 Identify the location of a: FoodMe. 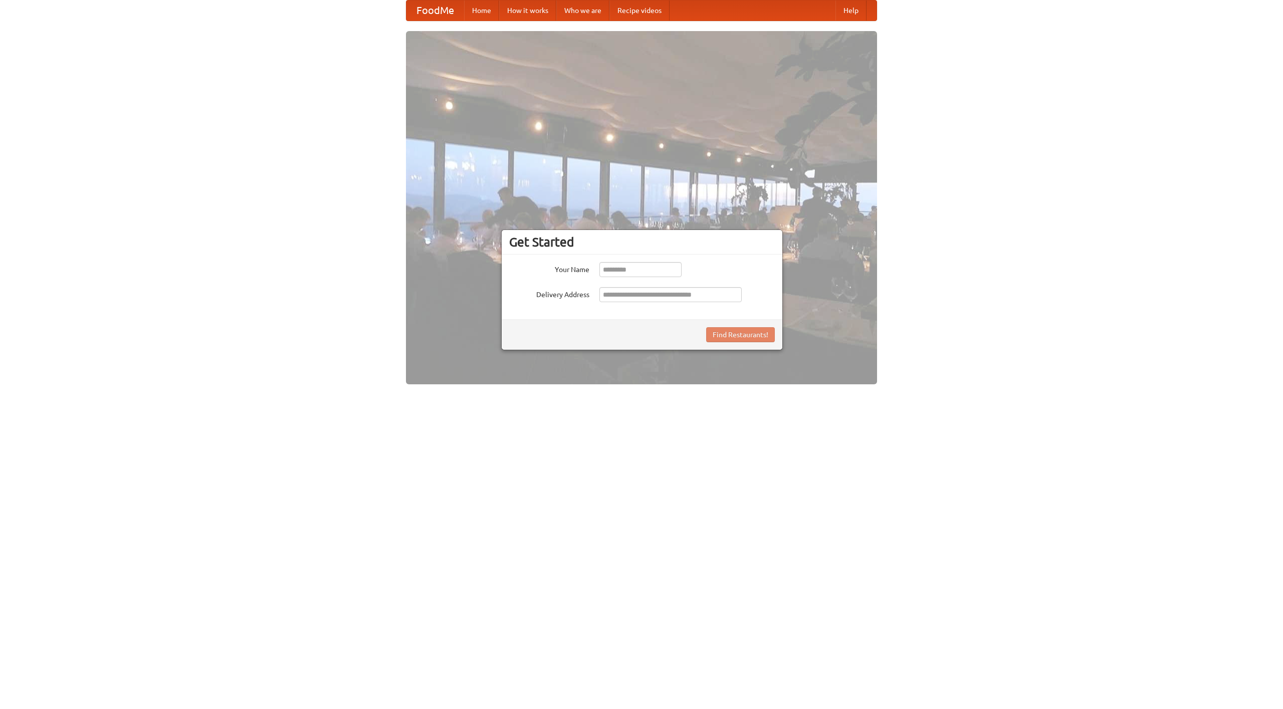
(435, 11).